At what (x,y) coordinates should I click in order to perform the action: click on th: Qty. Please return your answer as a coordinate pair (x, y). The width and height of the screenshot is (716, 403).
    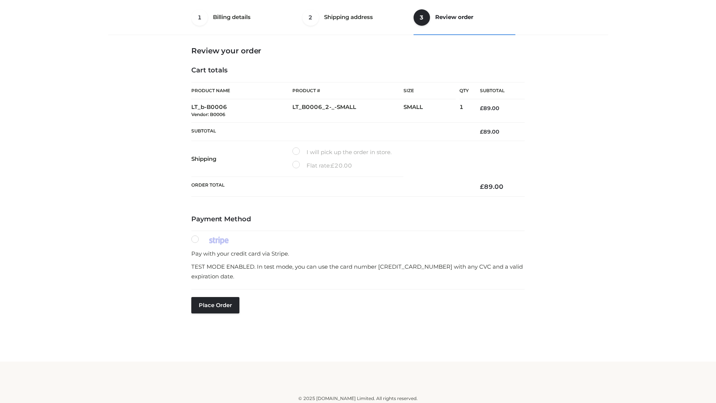
    Looking at the image, I should click on (464, 91).